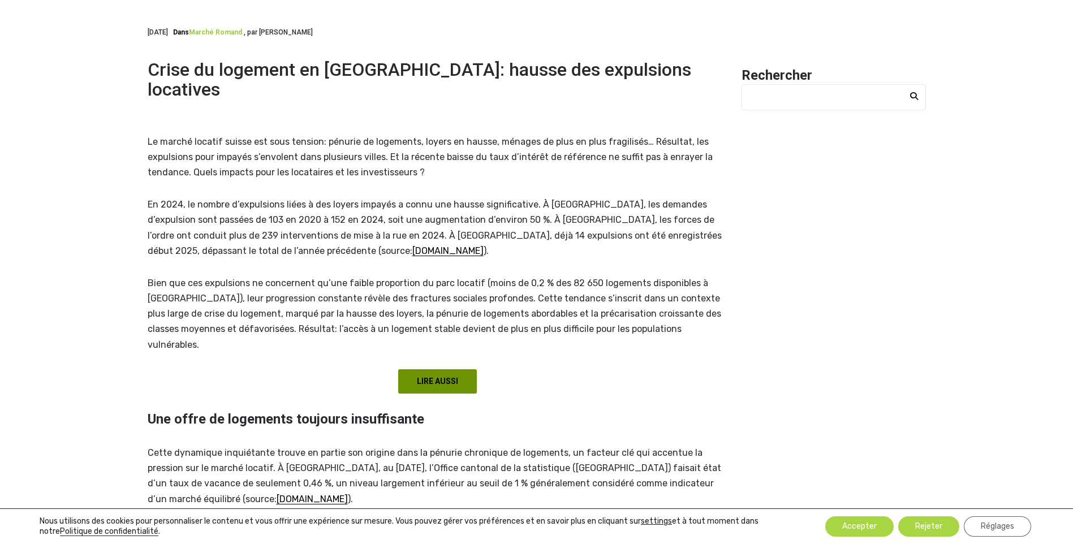  Describe the element at coordinates (181, 32) in the screenshot. I see `span: Dans` at that location.